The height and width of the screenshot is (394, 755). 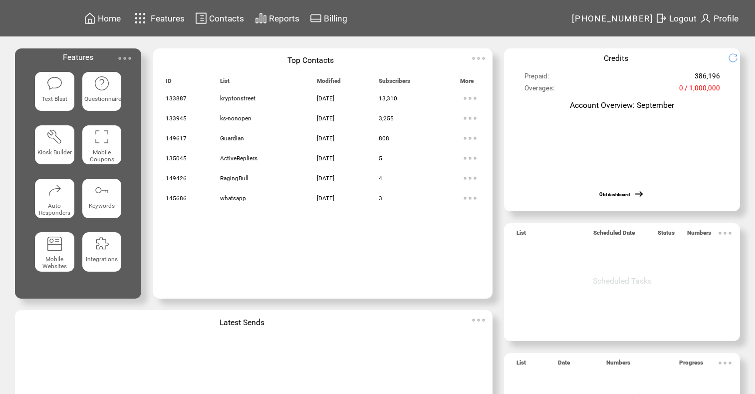 I want to click on span: Billing, so click(x=335, y=18).